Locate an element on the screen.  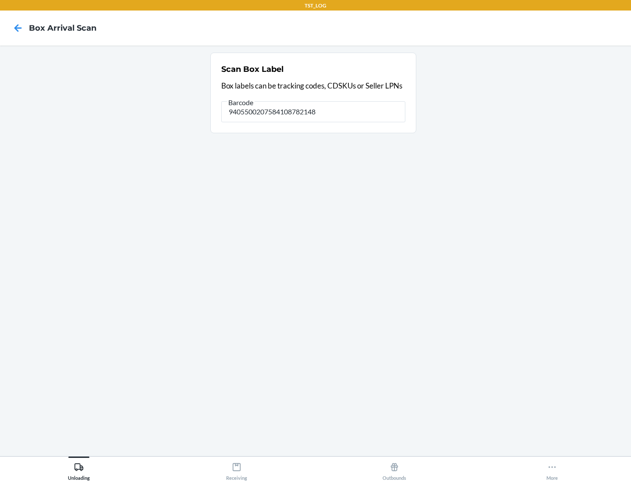
button: More is located at coordinates (552, 468).